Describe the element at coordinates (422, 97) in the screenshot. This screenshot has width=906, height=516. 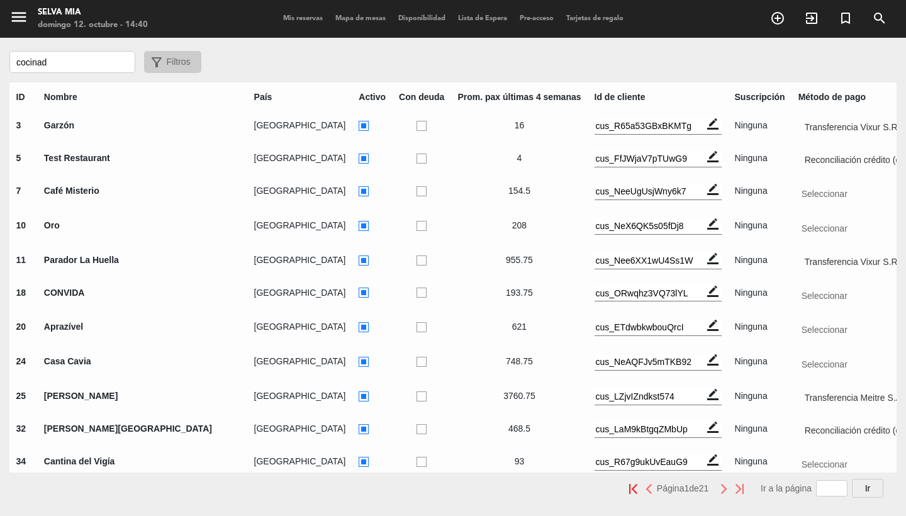
I see `th: Con deuda` at that location.